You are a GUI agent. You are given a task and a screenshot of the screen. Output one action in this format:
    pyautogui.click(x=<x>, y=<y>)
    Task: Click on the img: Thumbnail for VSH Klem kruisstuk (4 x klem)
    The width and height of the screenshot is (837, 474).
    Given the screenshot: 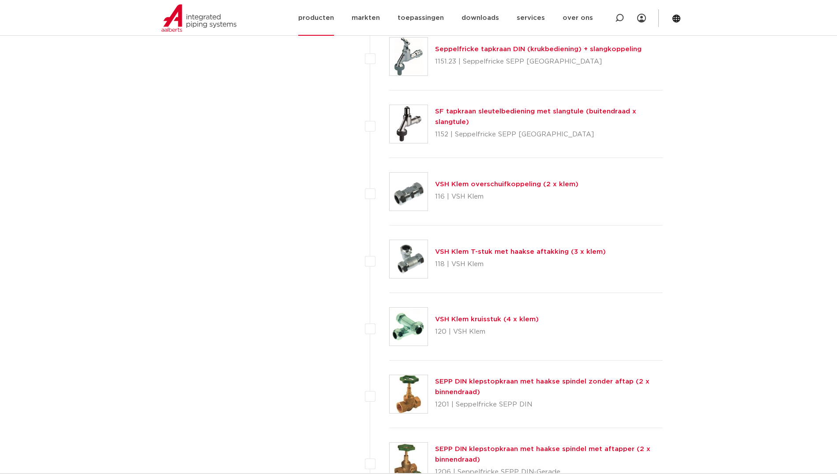 What is the action you would take?
    pyautogui.click(x=408, y=326)
    